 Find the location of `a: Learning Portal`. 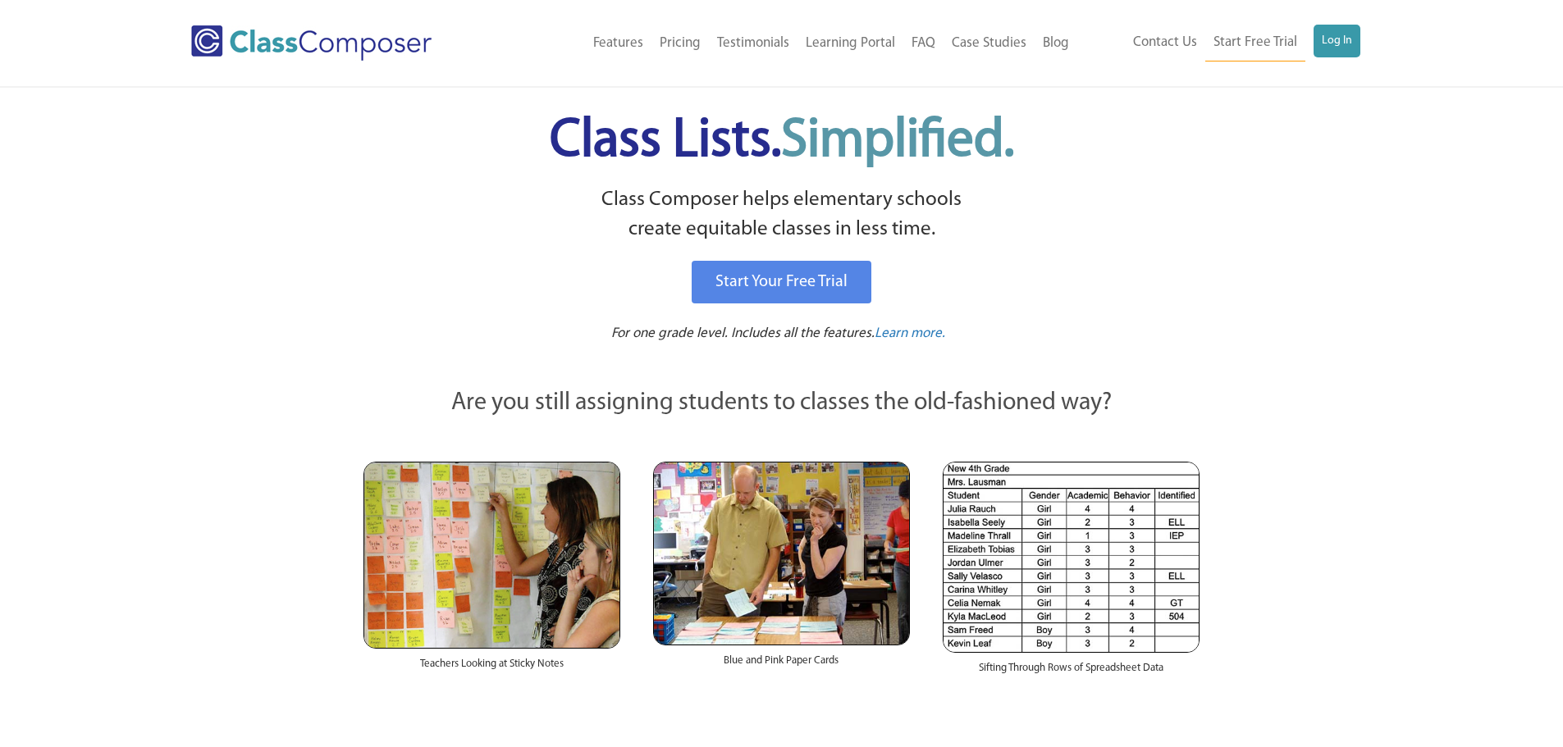

a: Learning Portal is located at coordinates (850, 43).